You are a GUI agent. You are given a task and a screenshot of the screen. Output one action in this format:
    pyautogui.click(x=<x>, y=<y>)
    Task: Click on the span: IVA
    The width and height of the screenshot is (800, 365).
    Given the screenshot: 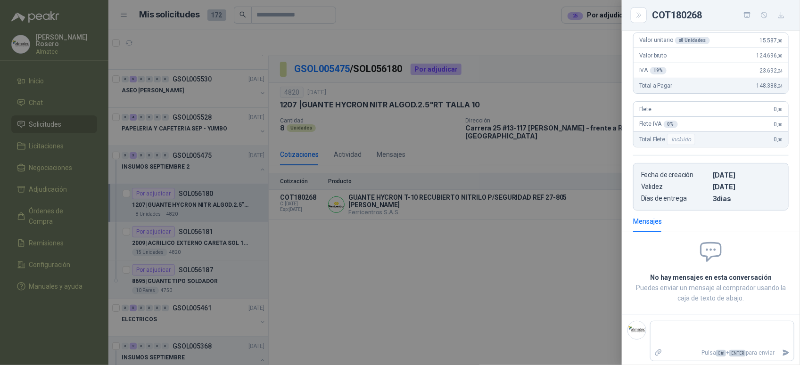 What is the action you would take?
    pyautogui.click(x=653, y=71)
    